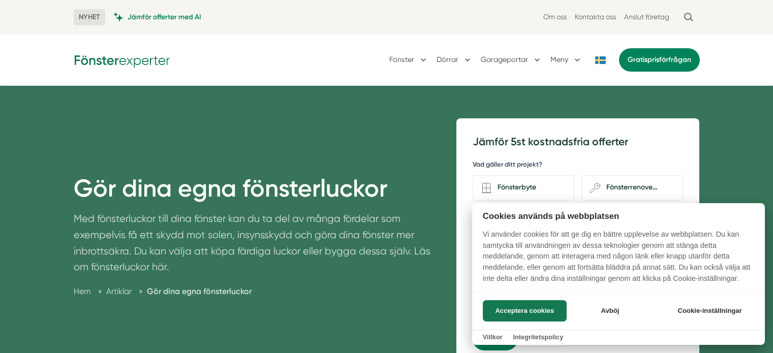  I want to click on button: Cookie-inställningar, so click(710, 311).